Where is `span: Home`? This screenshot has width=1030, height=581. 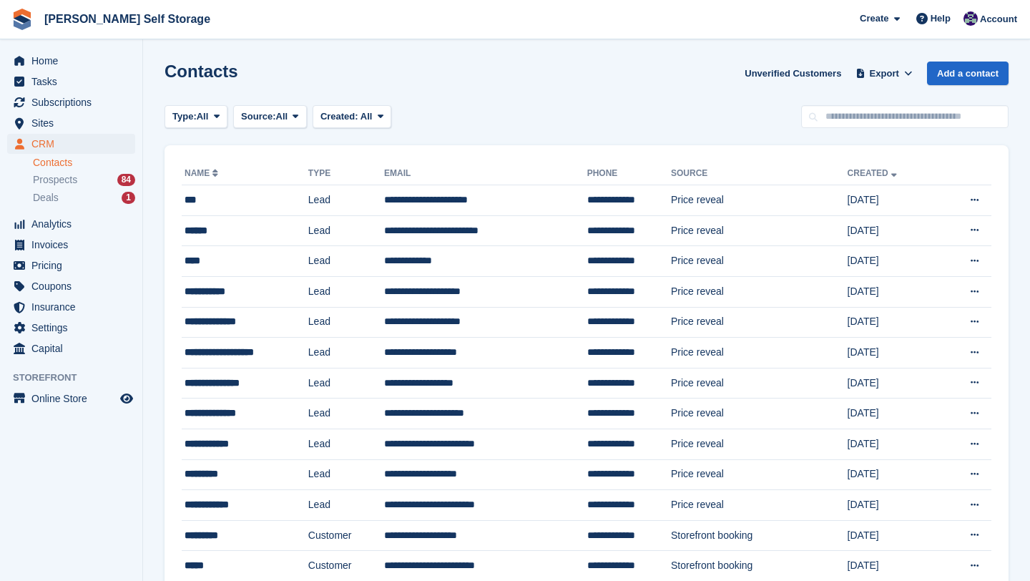
span: Home is located at coordinates (74, 61).